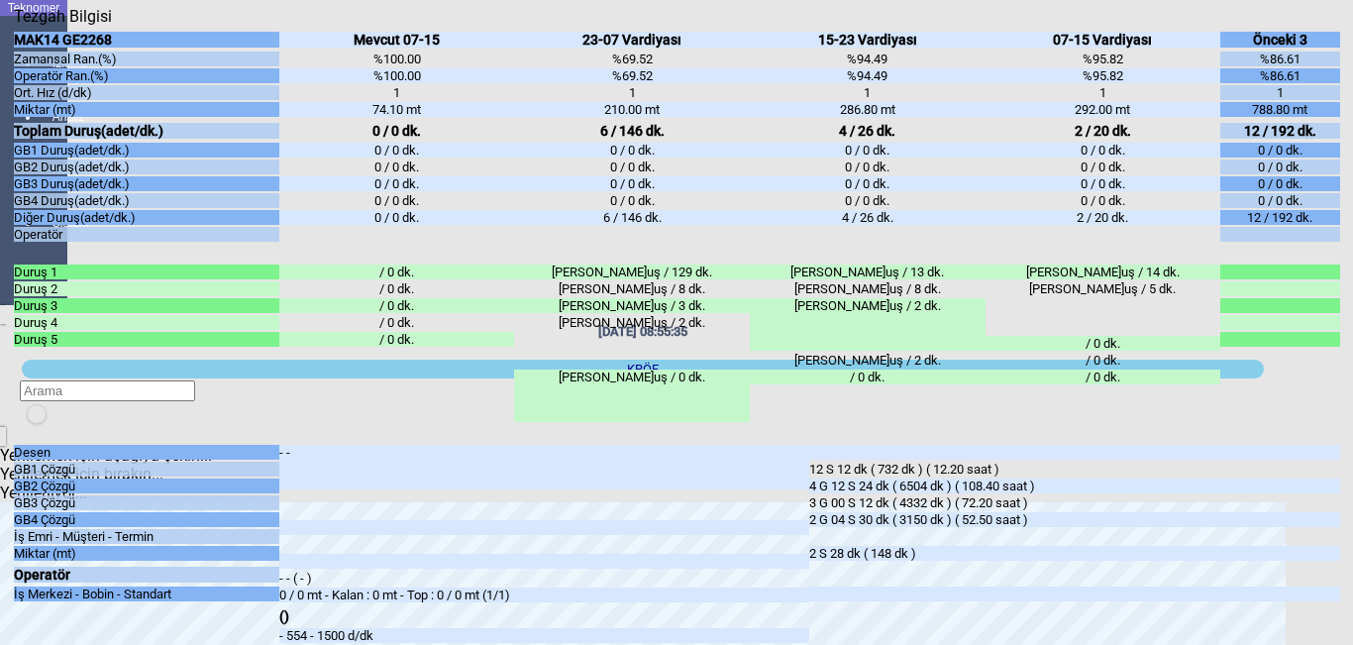  What do you see at coordinates (1280, 217) in the screenshot?
I see `div: 12 / 192 dk.` at bounding box center [1280, 217].